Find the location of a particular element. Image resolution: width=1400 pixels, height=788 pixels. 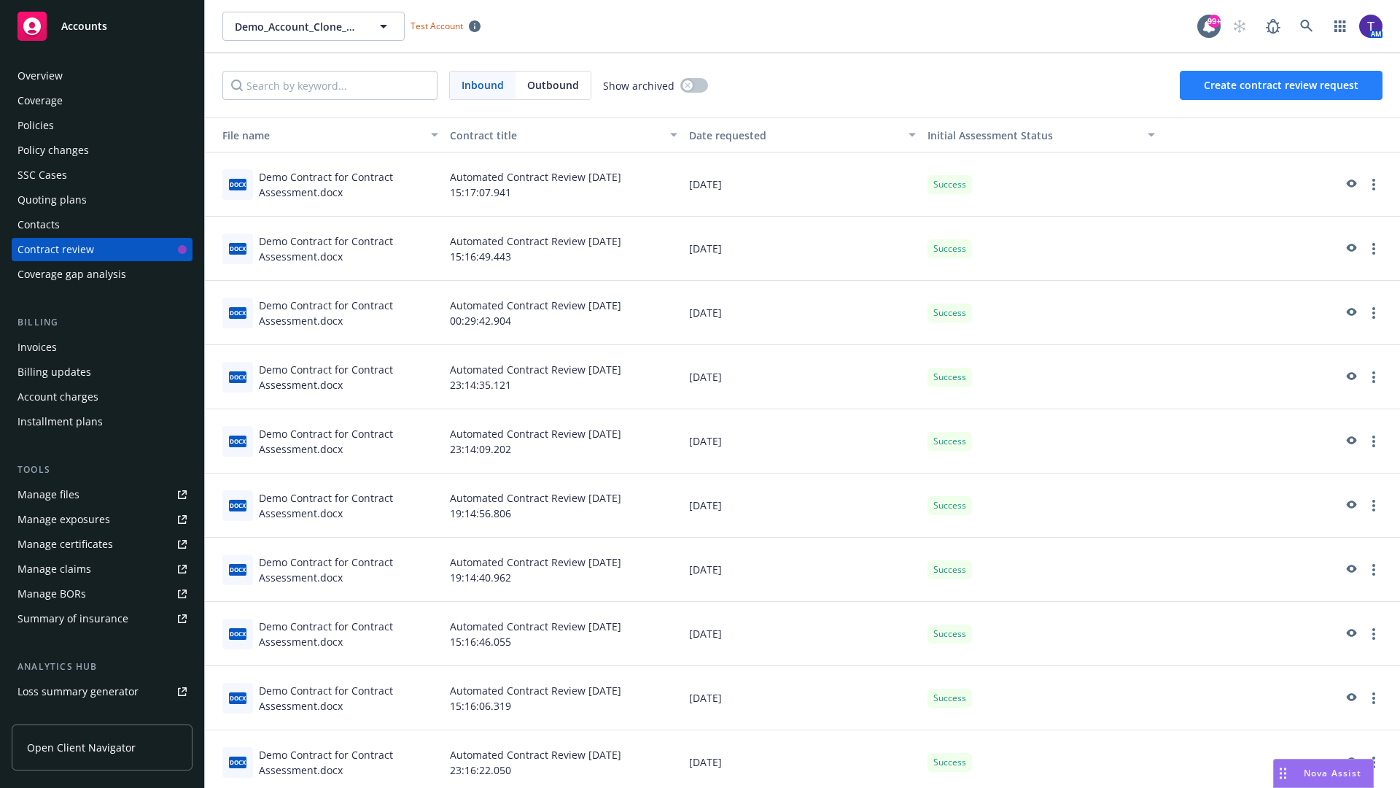

div: 99+ is located at coordinates (1214, 21).